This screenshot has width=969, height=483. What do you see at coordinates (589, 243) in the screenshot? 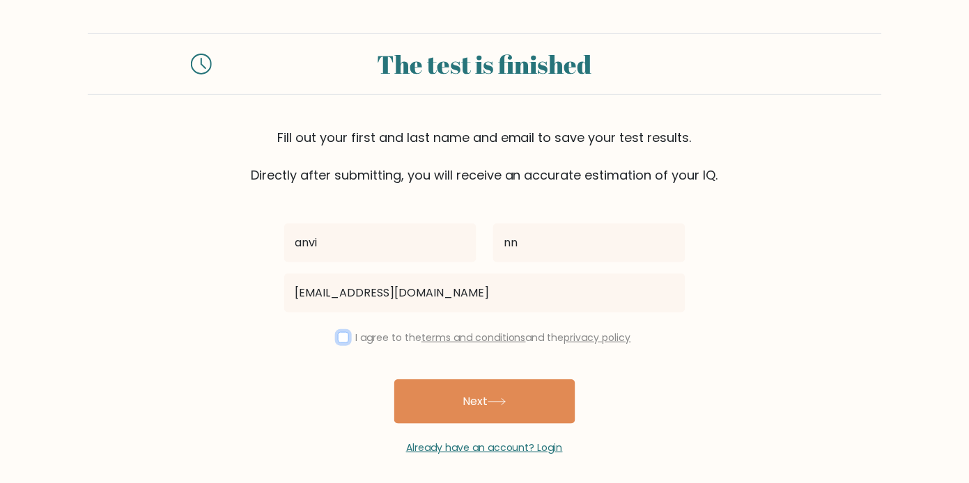
I see `input: Last name` at bounding box center [589, 243].